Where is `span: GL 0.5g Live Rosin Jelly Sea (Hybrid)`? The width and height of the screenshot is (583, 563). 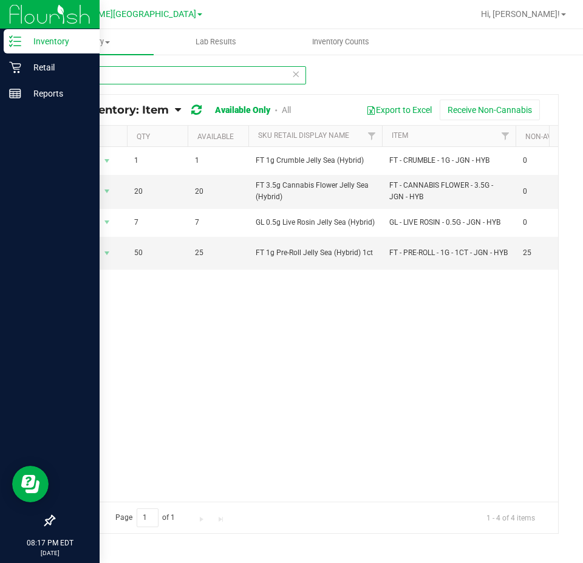
span: GL 0.5g Live Rosin Jelly Sea (Hybrid) is located at coordinates (315, 222).